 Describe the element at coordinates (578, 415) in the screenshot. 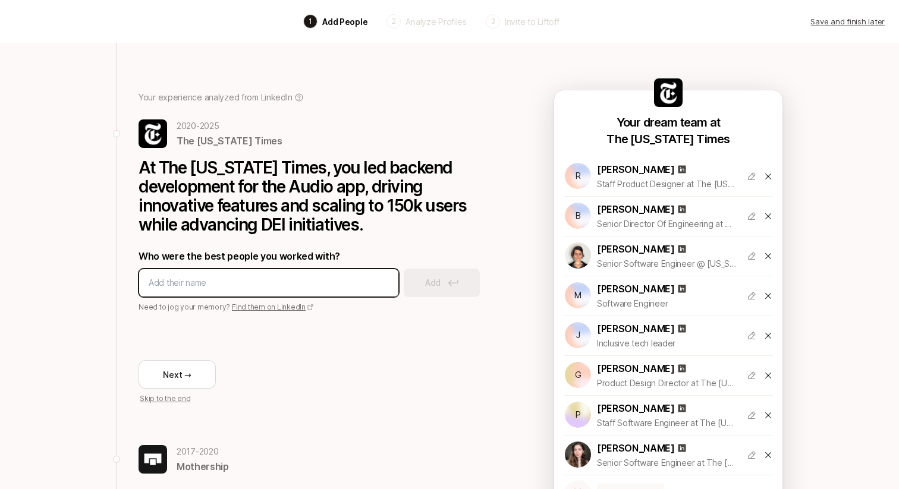

I see `p: P` at that location.